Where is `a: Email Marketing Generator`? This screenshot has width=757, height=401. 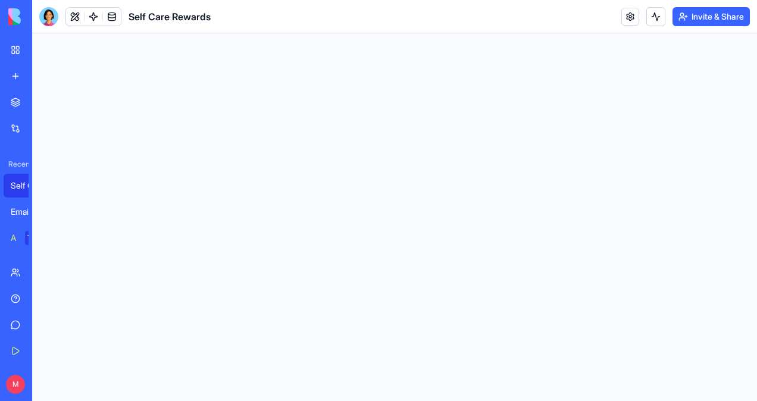
a: Email Marketing Generator is located at coordinates (27, 212).